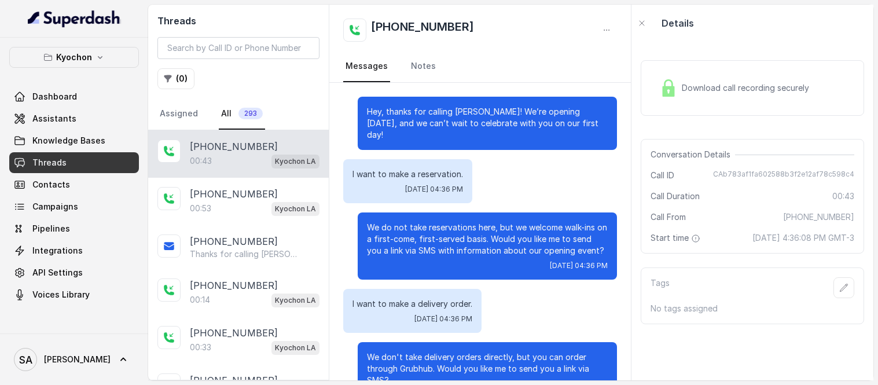 The height and width of the screenshot is (385, 878). Describe the element at coordinates (200, 347) in the screenshot. I see `p: 00:33` at that location.